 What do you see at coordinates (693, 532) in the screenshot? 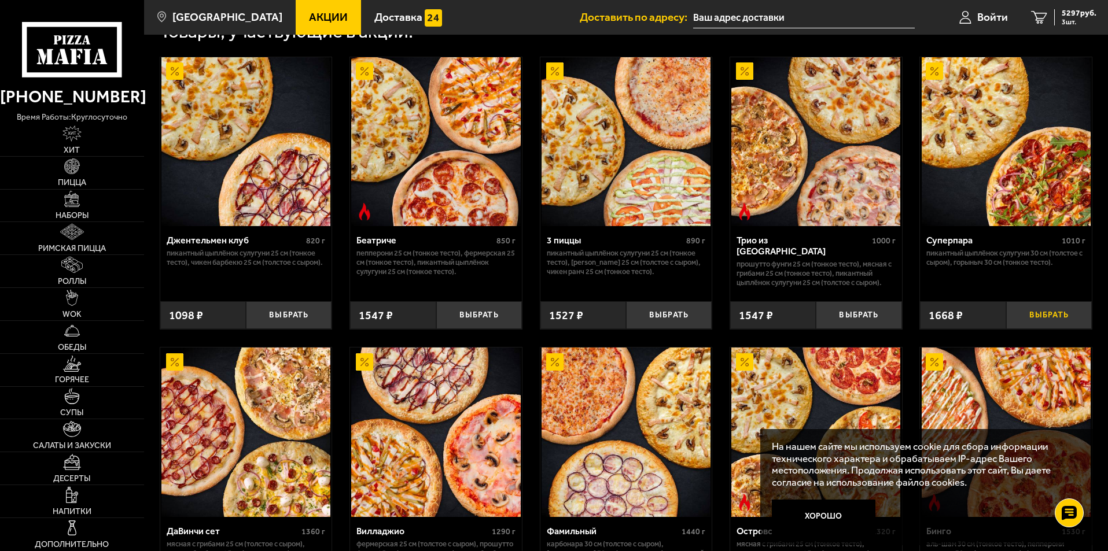
I see `span: 1440 г` at bounding box center [693, 532].